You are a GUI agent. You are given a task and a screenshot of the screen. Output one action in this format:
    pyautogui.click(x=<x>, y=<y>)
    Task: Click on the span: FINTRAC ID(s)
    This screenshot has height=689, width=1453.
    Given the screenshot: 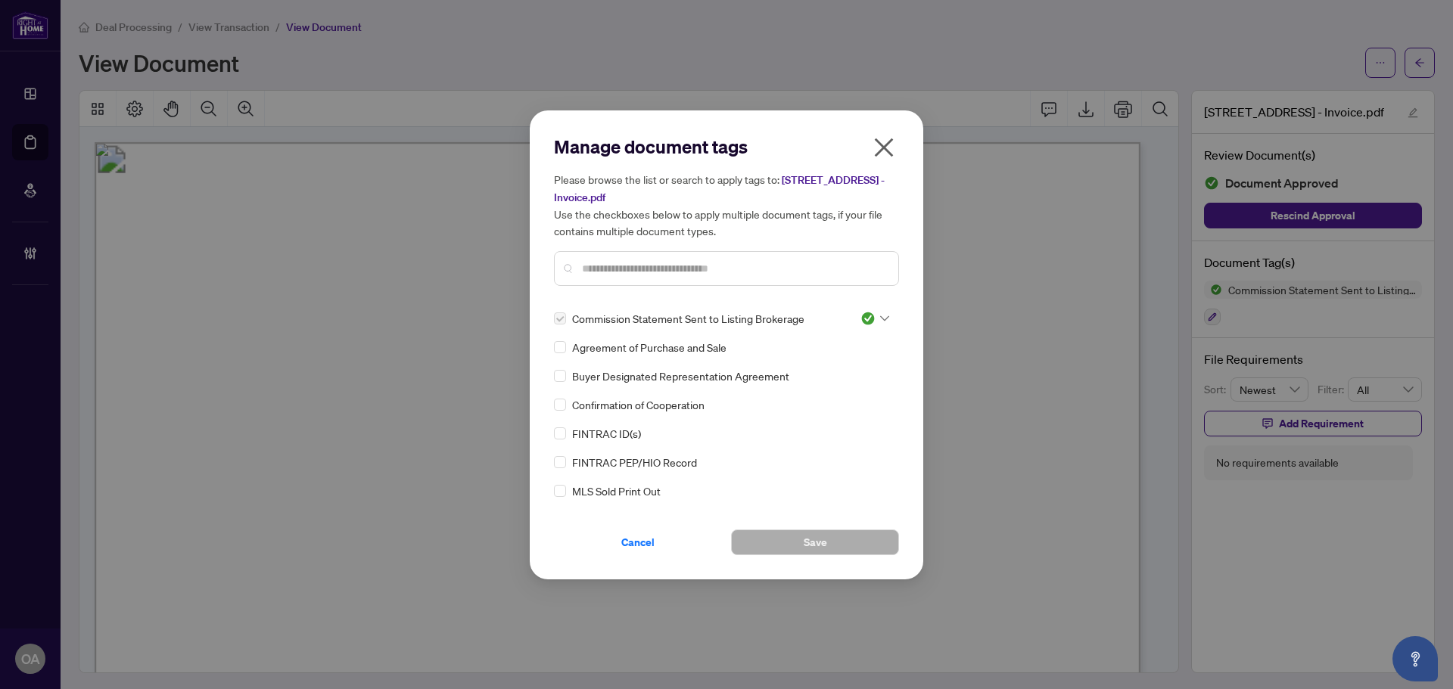 What is the action you would take?
    pyautogui.click(x=606, y=434)
    